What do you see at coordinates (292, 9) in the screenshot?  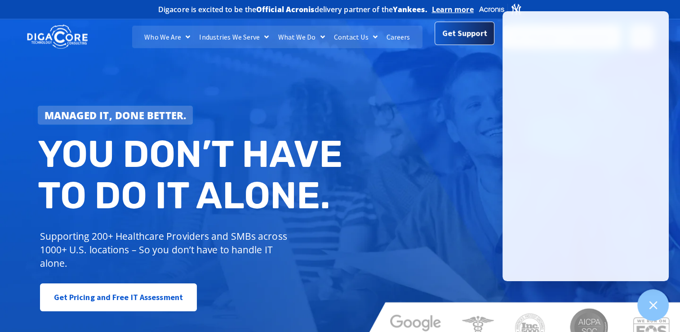 I see `h2: Digacore is excited to be the delivery partner of the` at bounding box center [292, 9].